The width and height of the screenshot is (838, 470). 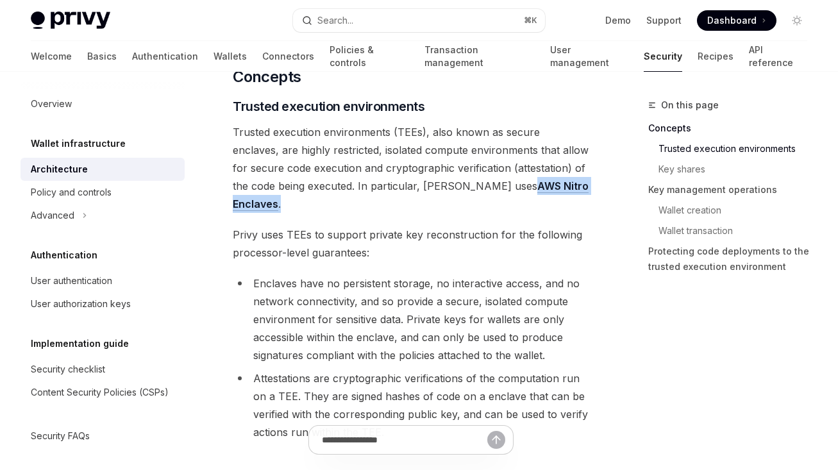 I want to click on a: Concepts, so click(x=733, y=128).